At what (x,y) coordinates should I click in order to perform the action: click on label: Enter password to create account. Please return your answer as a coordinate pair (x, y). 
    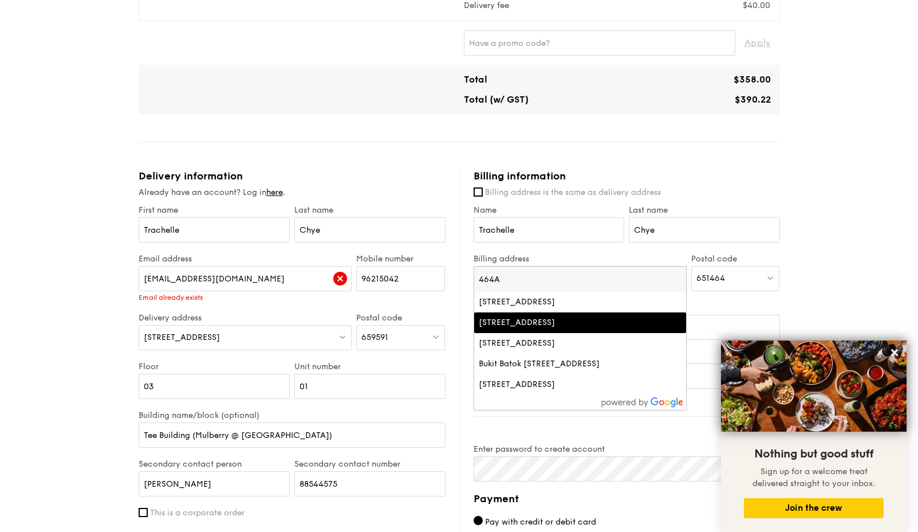
    Looking at the image, I should click on (627, 448).